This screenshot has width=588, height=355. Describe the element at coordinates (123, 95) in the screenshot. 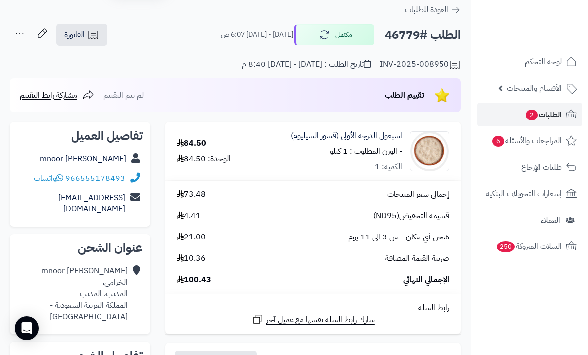

I see `span: لم يتم التقييم` at that location.